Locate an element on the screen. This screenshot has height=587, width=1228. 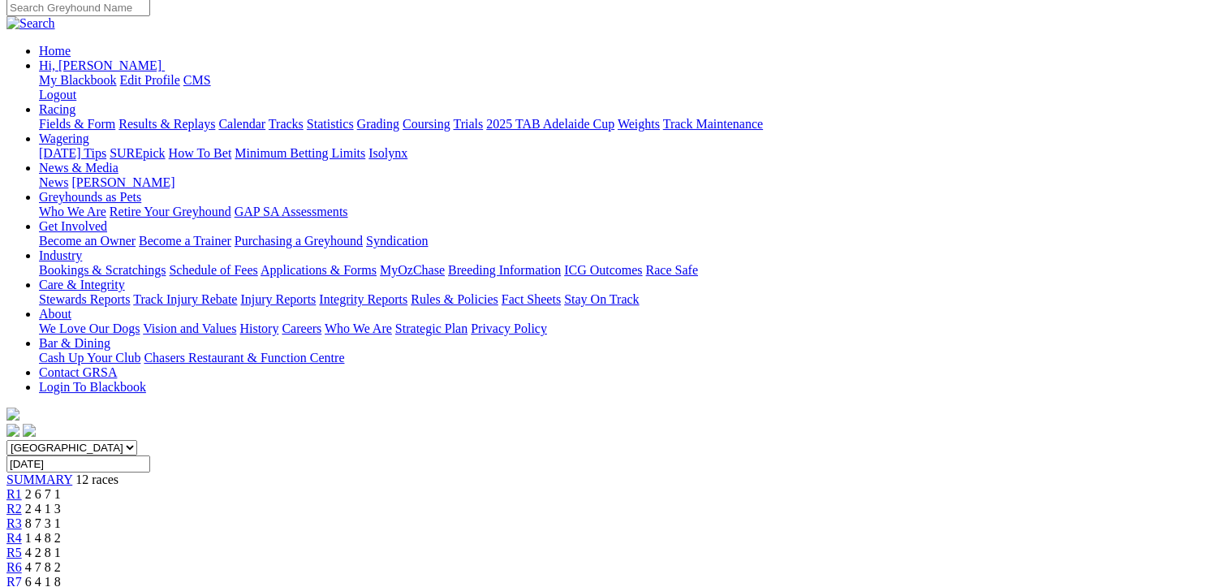
a: News & Media is located at coordinates (79, 167).